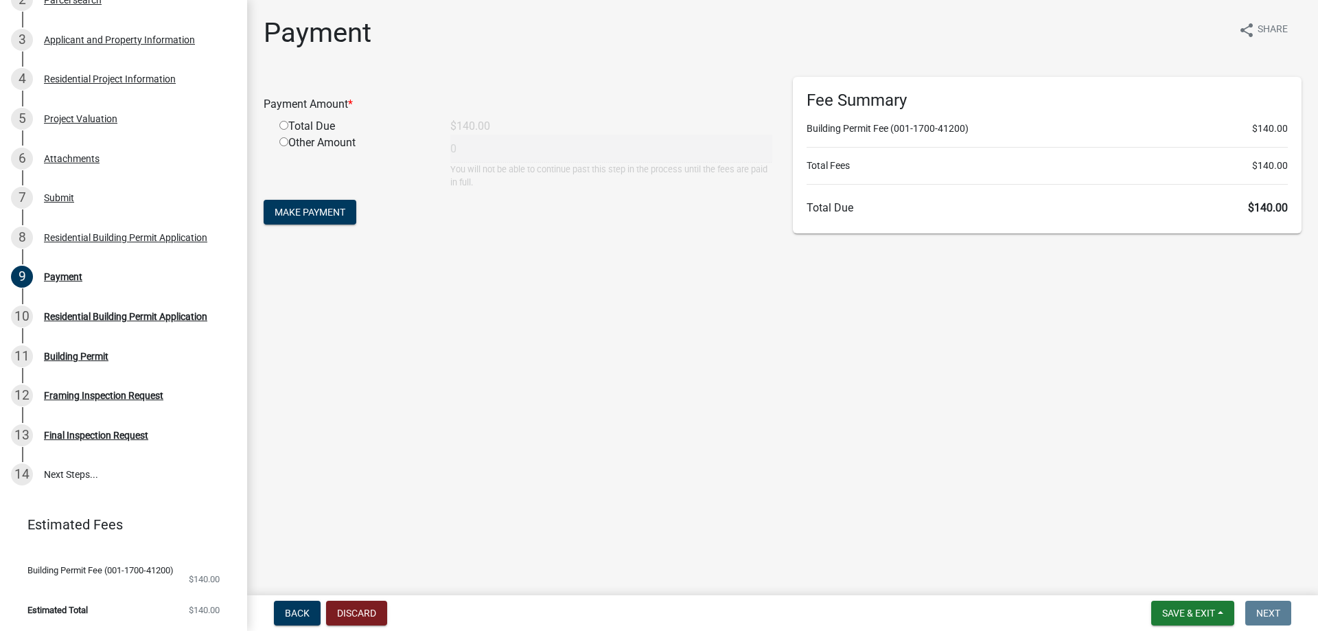  Describe the element at coordinates (297, 613) in the screenshot. I see `button: Back` at that location.